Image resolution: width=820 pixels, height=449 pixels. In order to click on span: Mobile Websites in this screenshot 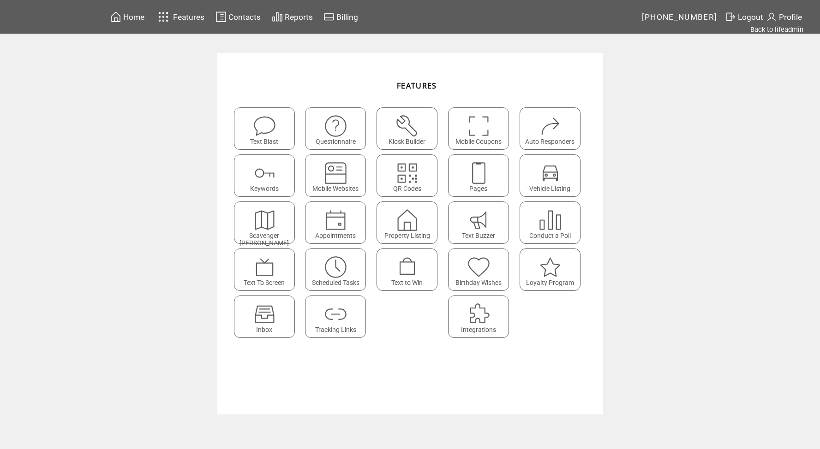, I will do `click(335, 189)`.